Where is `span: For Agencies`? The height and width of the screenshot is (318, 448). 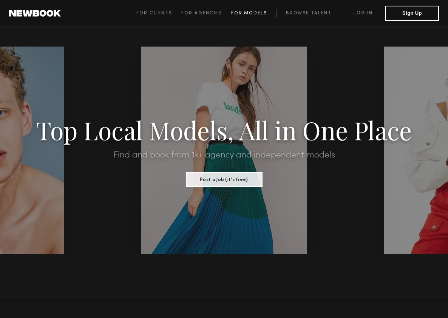
span: For Agencies is located at coordinates (202, 13).